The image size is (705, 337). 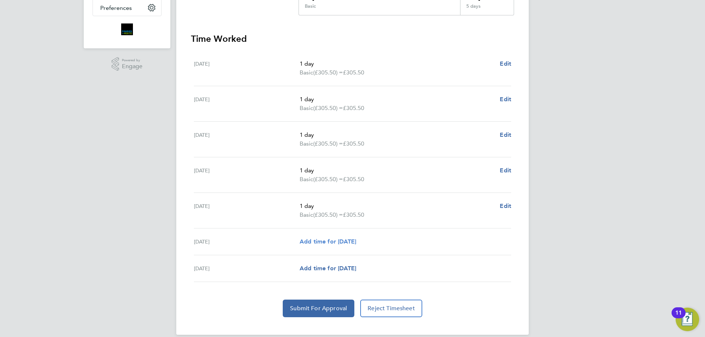 I want to click on img: bromak-logo-retina.png, so click(x=127, y=29).